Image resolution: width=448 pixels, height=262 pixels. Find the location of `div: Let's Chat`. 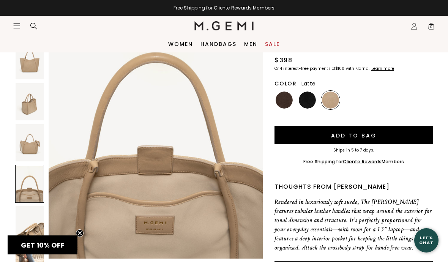

div: Let's Chat is located at coordinates (427, 240).